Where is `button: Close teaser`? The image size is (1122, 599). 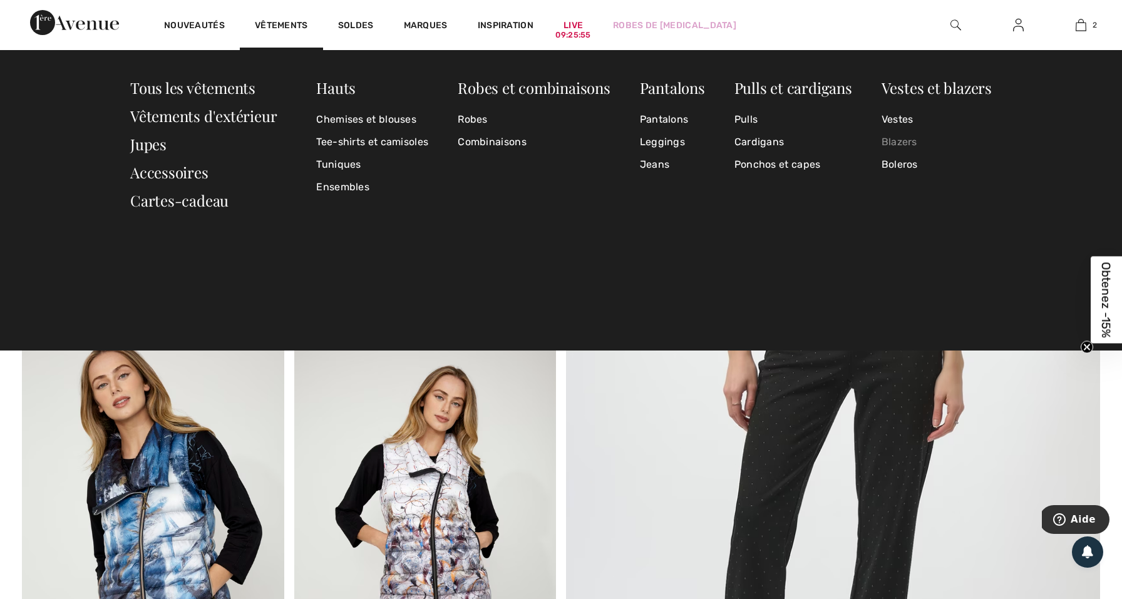
button: Close teaser is located at coordinates (1087, 347).